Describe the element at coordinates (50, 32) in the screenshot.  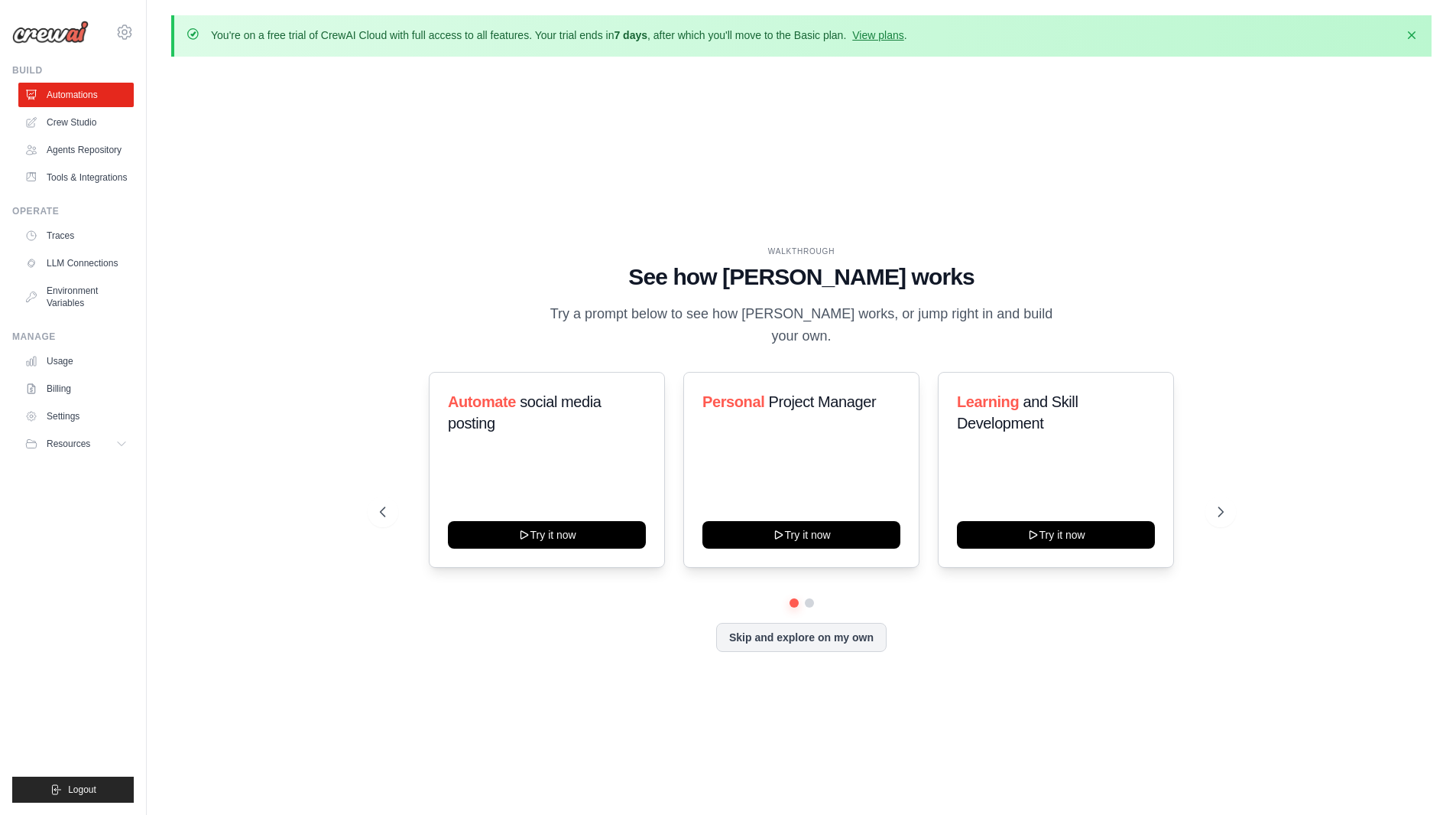
I see `img: Logo` at that location.